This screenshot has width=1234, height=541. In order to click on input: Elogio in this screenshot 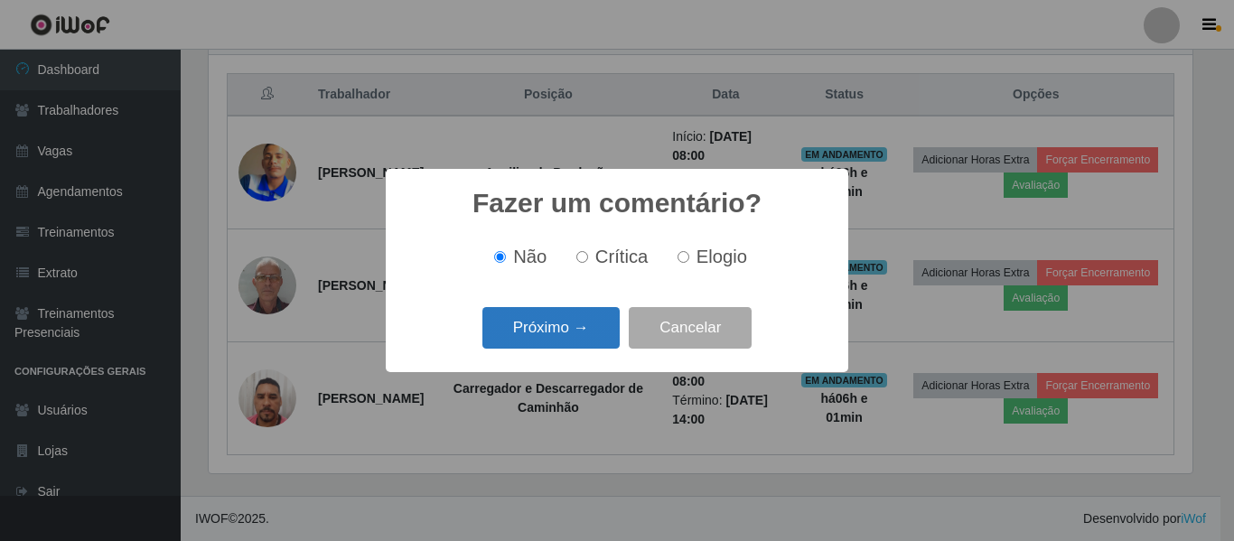, I will do `click(683, 257)`.